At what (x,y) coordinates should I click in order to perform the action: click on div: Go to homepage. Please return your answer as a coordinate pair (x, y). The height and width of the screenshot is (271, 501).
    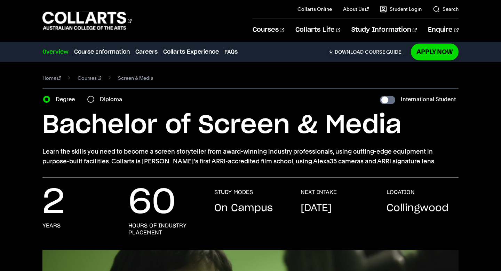
    Looking at the image, I should click on (87, 21).